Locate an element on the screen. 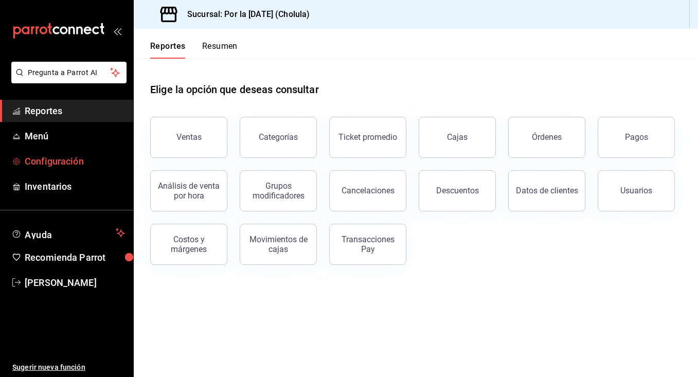 This screenshot has height=377, width=698. span: Ayuda is located at coordinates (68, 233).